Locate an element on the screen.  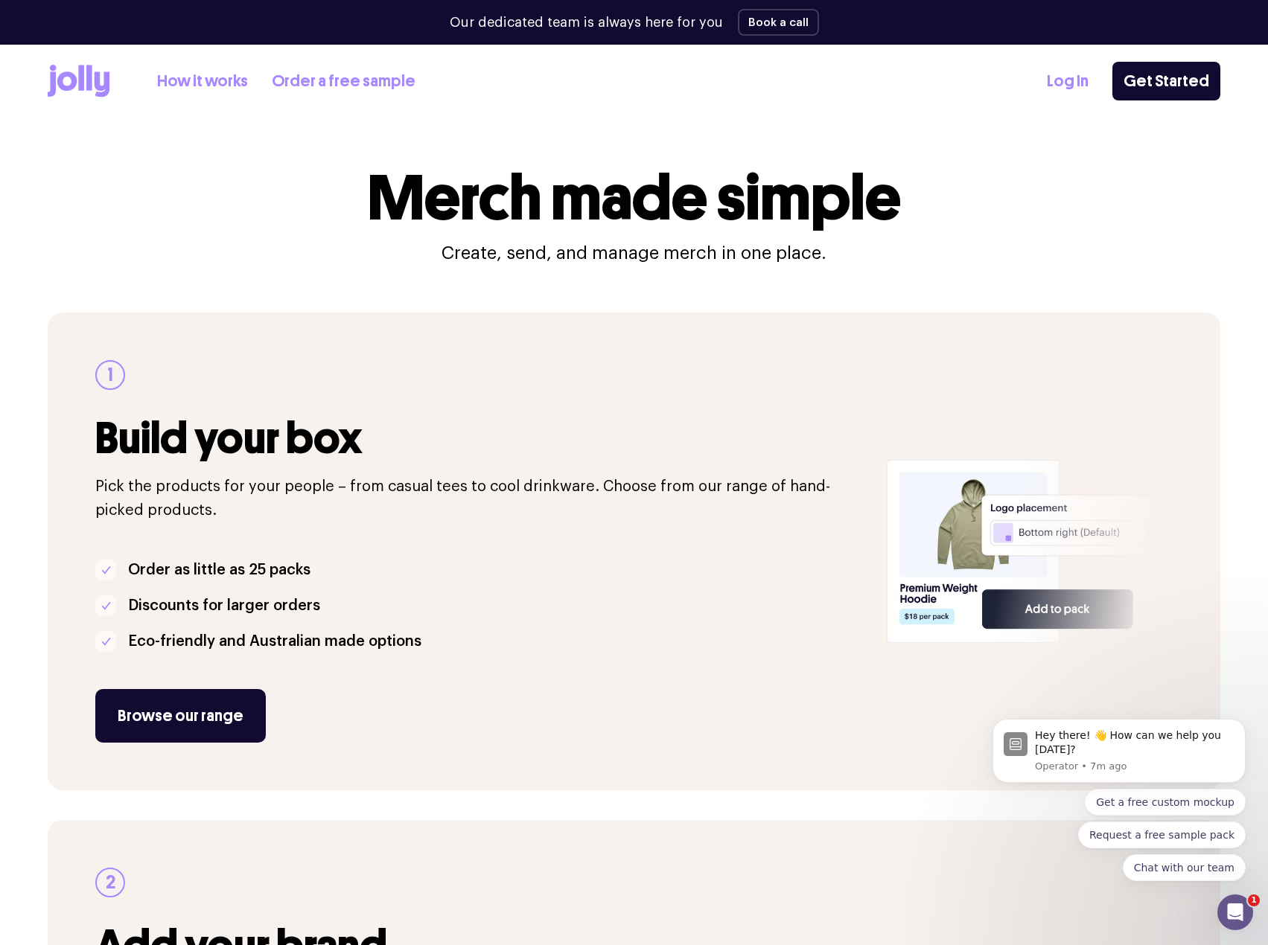
p: Message from Operator, sent 7m ago is located at coordinates (164, 162).